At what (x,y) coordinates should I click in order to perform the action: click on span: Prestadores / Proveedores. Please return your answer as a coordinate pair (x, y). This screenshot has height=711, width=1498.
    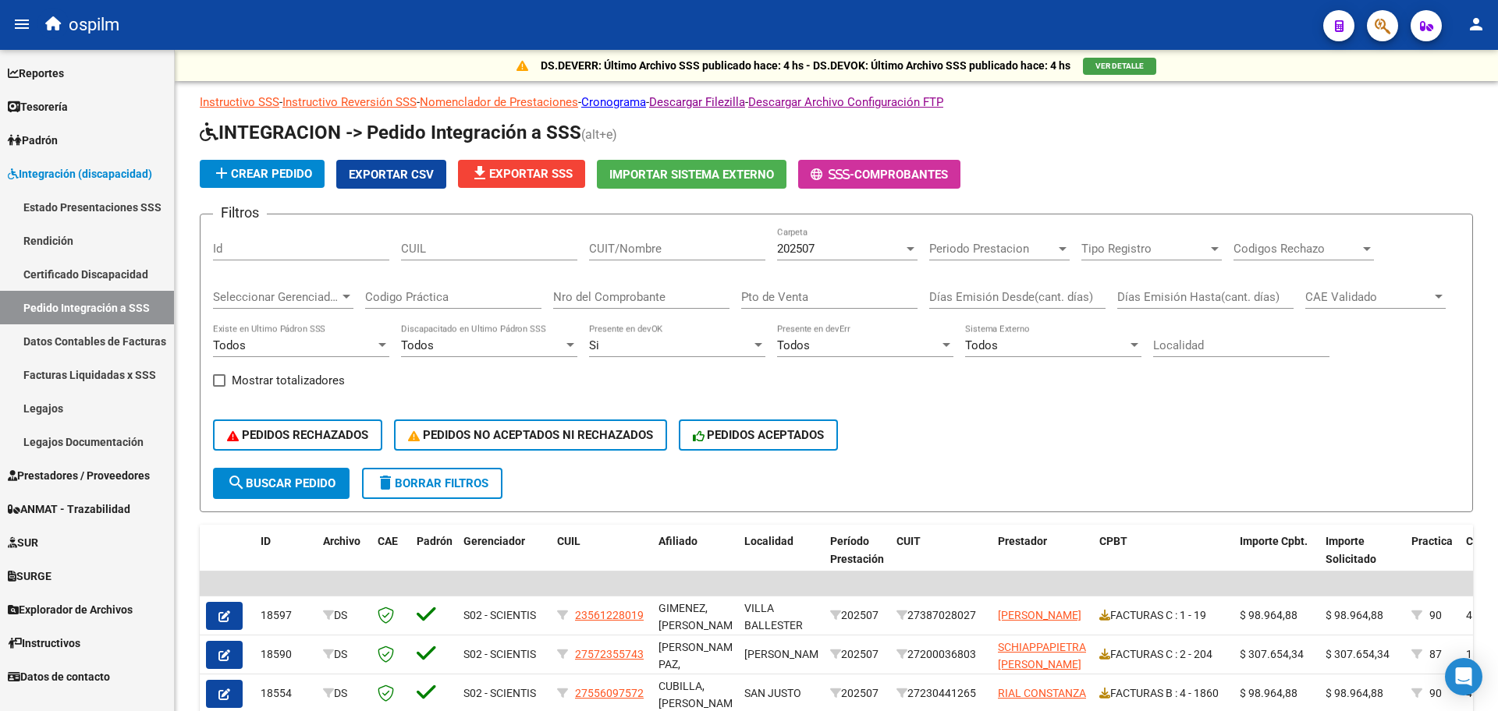
    Looking at the image, I should click on (79, 476).